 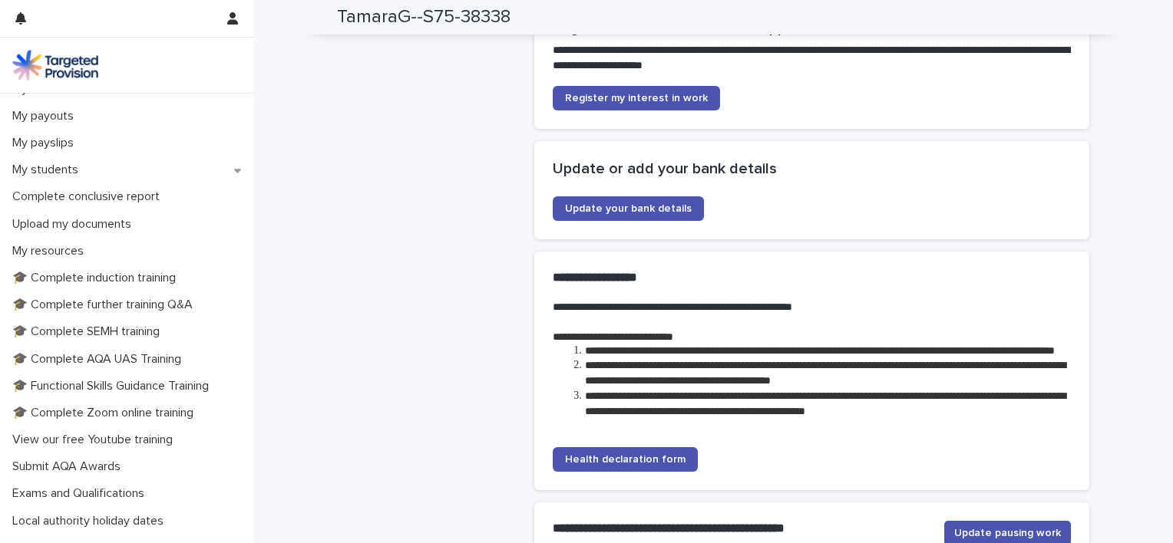 I want to click on p: 🎓 Complete induction training, so click(x=97, y=278).